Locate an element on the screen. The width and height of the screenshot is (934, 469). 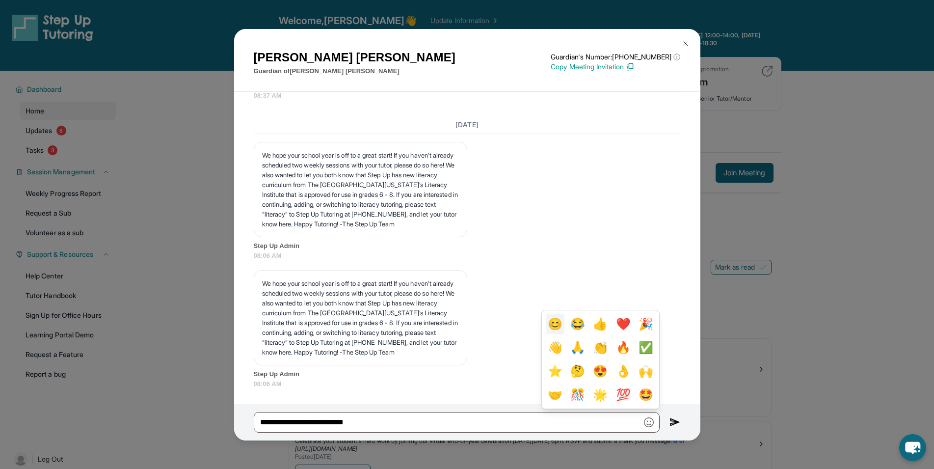
img: Copy Icon is located at coordinates (630, 67).